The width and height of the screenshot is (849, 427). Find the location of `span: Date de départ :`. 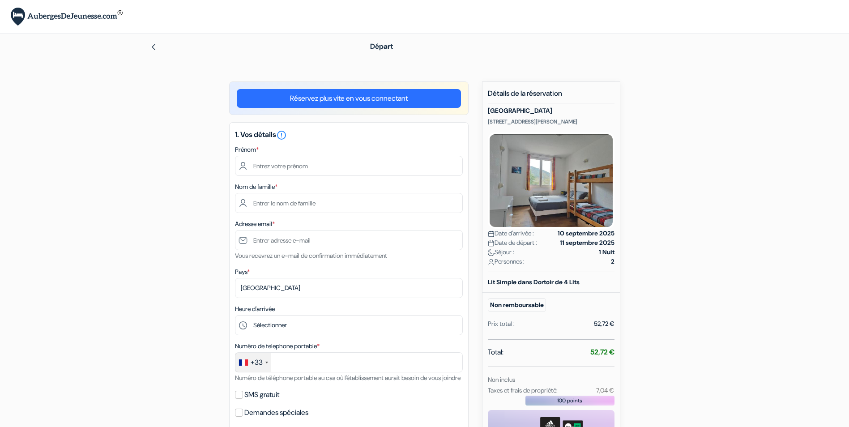

span: Date de départ : is located at coordinates (513, 243).